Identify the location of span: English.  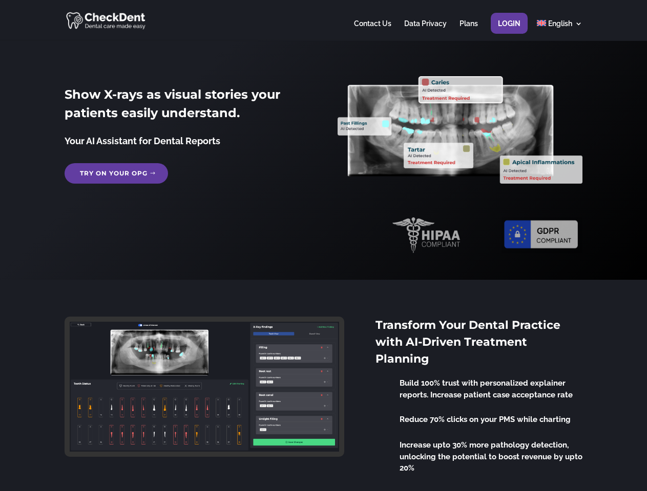
(559, 24).